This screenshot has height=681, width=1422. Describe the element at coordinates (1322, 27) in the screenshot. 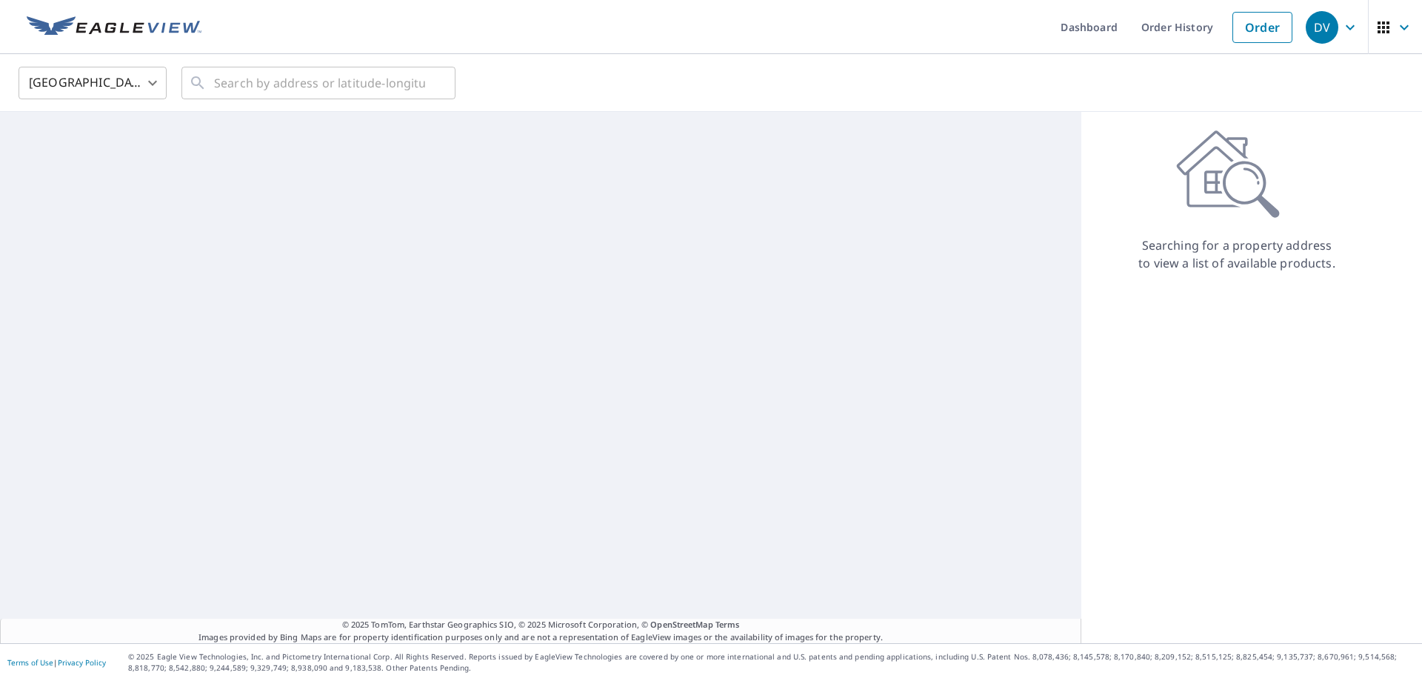

I see `div: DV` at that location.